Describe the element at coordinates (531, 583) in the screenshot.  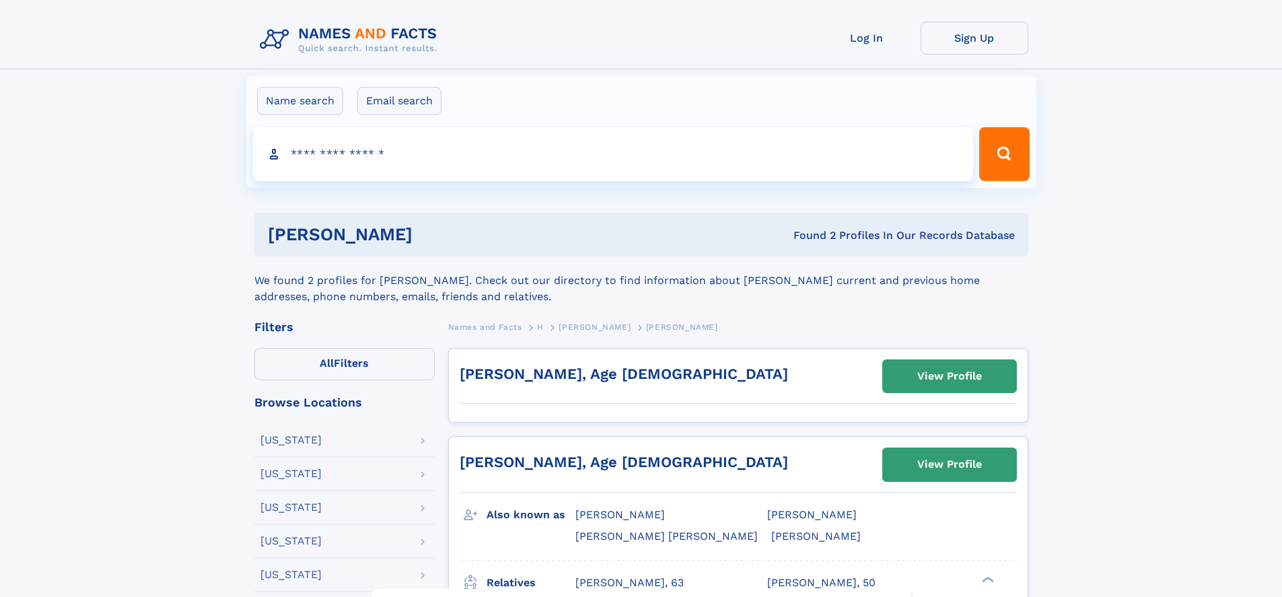
I see `h3: Relatives` at that location.